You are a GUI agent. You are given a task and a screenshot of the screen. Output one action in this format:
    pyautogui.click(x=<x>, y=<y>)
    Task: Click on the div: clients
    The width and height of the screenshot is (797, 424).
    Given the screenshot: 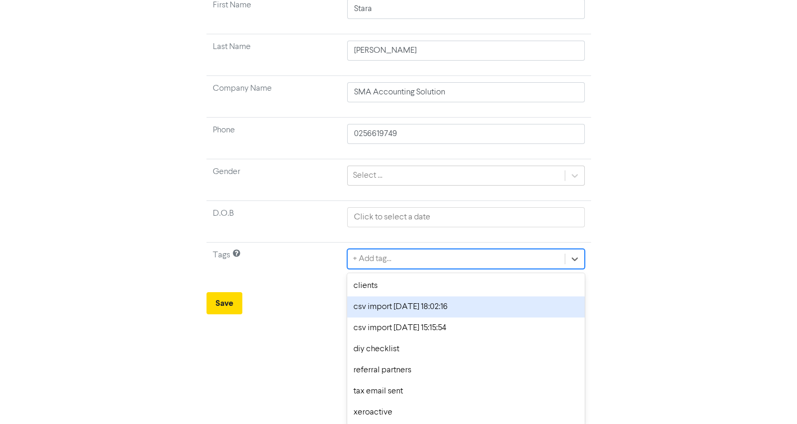 What is the action you would take?
    pyautogui.click(x=466, y=286)
    